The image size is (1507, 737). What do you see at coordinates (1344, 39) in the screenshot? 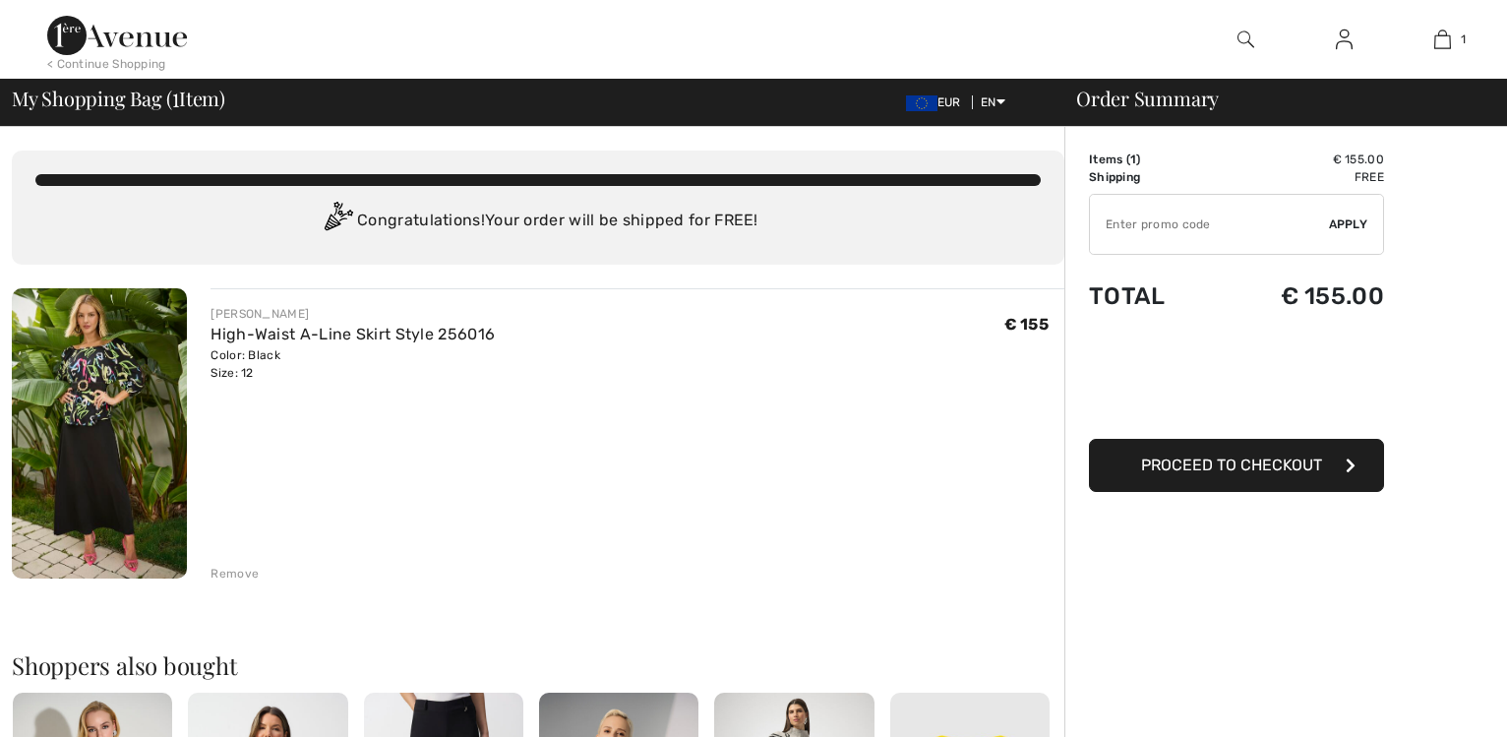
I see `img: My Info` at bounding box center [1344, 39].